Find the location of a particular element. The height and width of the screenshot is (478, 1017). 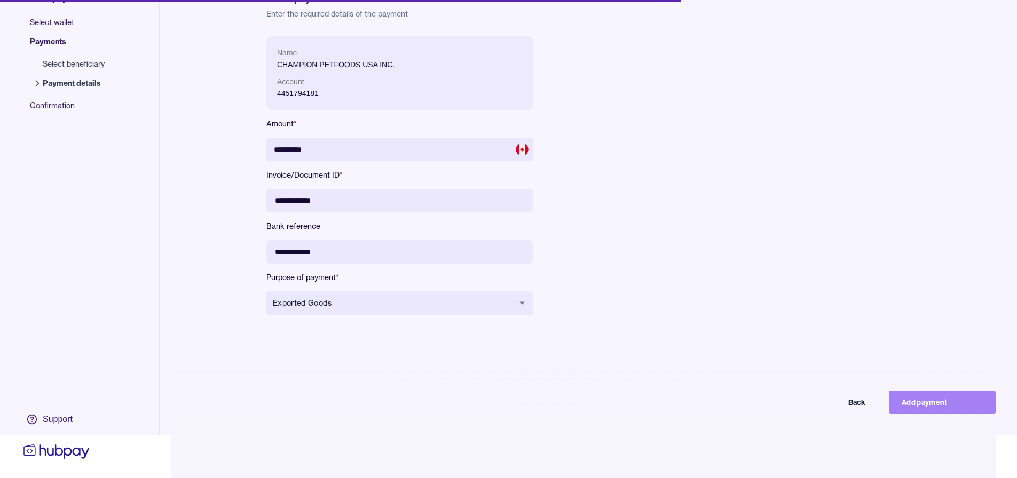

div: Support is located at coordinates (58, 420).